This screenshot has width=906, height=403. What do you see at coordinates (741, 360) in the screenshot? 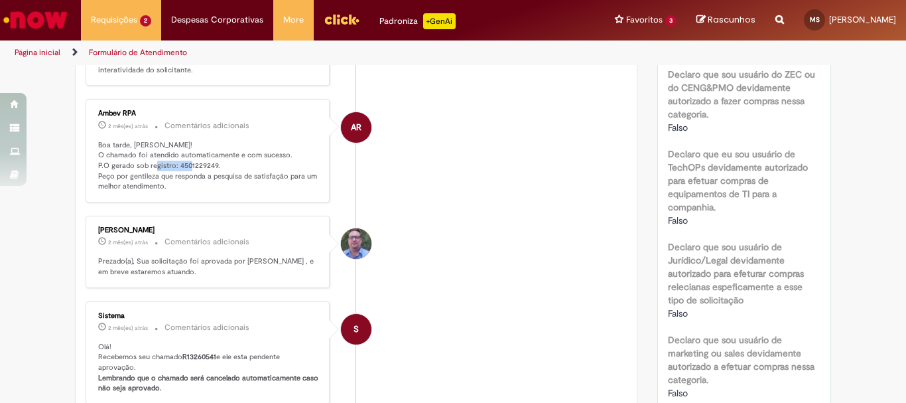
I see `b: Declaro que sou usuário de marketing ou sales devidamente autorizado a efetuar compras nessa cate...` at bounding box center [741, 360].